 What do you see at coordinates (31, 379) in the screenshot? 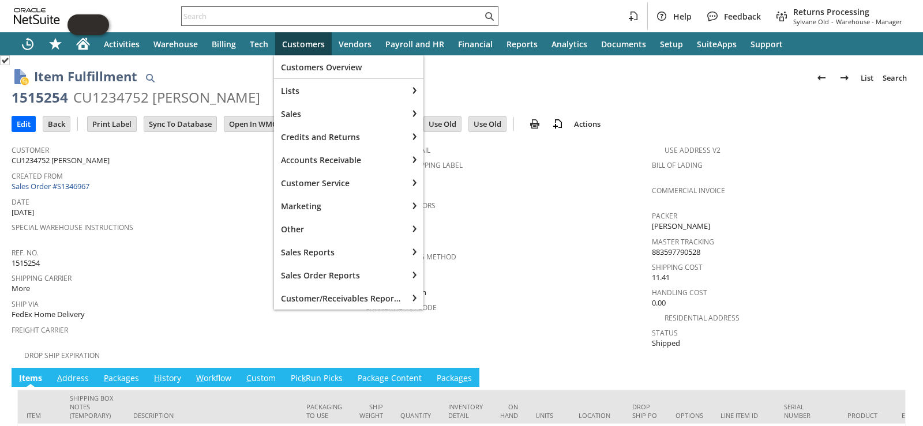
I see `a: Items` at bounding box center [31, 379].